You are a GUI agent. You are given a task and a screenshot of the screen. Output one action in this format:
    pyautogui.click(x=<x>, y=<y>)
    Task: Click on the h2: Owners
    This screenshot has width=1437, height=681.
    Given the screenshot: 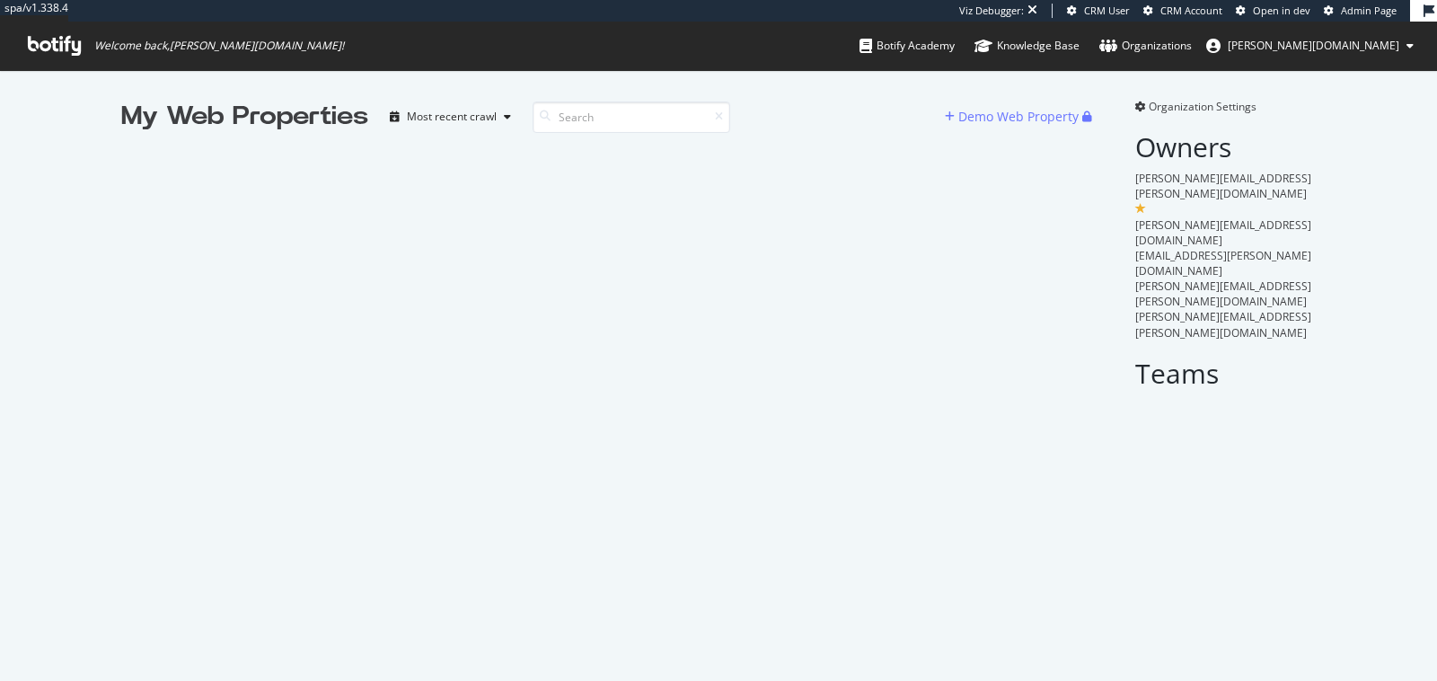 What is the action you would take?
    pyautogui.click(x=1225, y=146)
    